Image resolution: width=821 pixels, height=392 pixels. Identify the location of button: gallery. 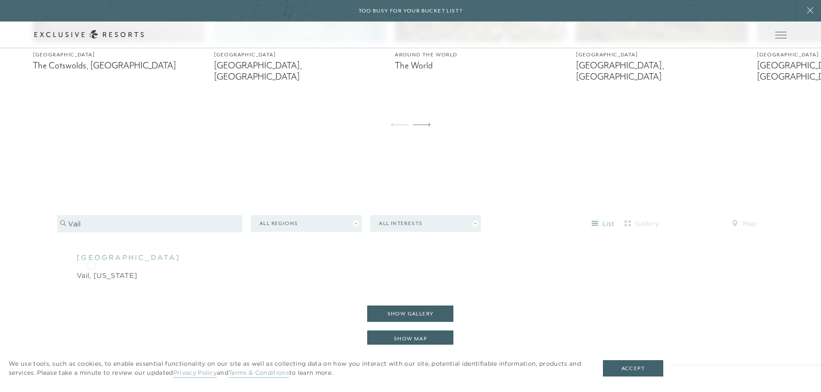
(641, 224).